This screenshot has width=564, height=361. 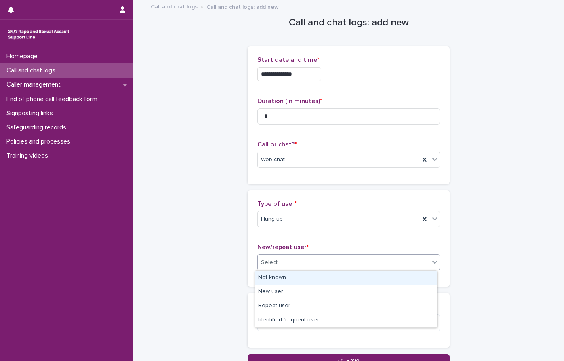 I want to click on a: Call and chat logs, so click(x=174, y=6).